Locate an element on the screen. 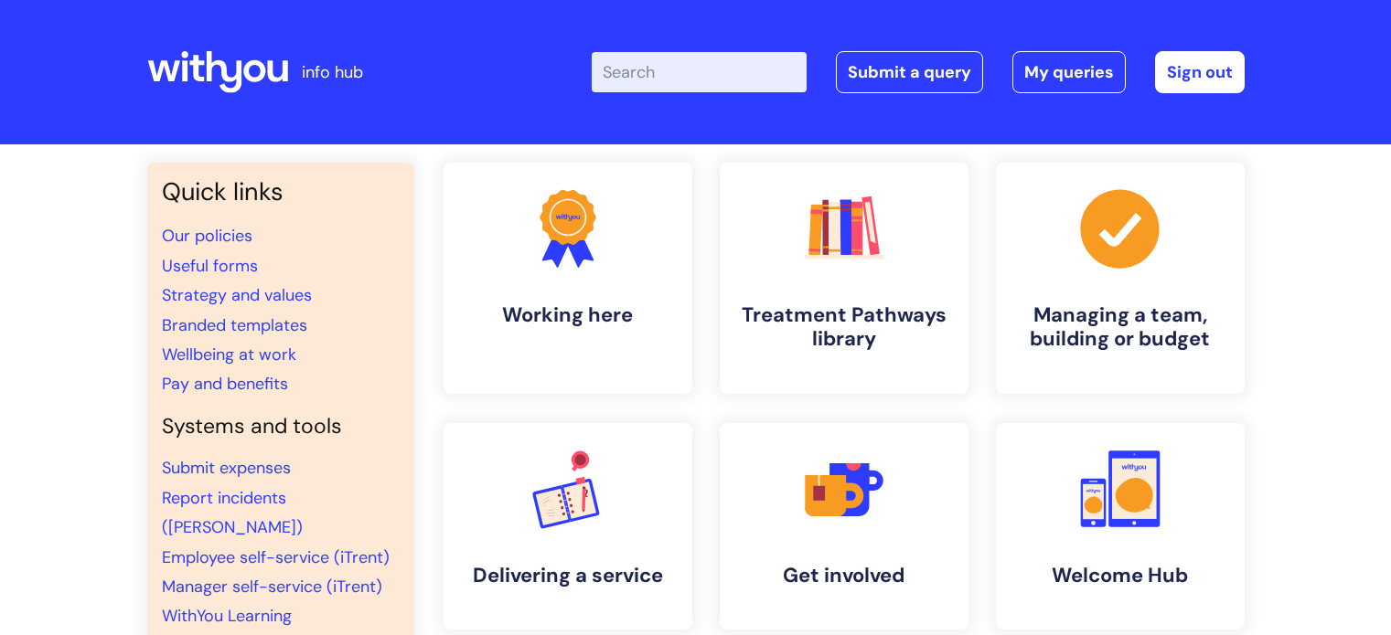 This screenshot has width=1391, height=635. a: Managing a team, building or budget is located at coordinates (1120, 278).